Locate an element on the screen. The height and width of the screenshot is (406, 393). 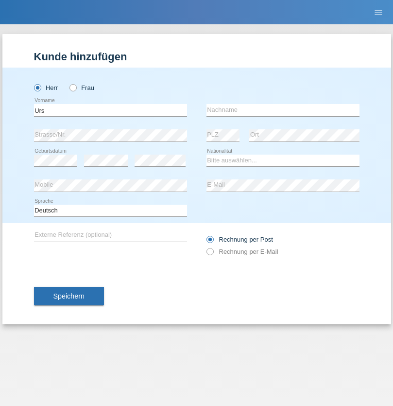
span: Speichern is located at coordinates (69, 296).